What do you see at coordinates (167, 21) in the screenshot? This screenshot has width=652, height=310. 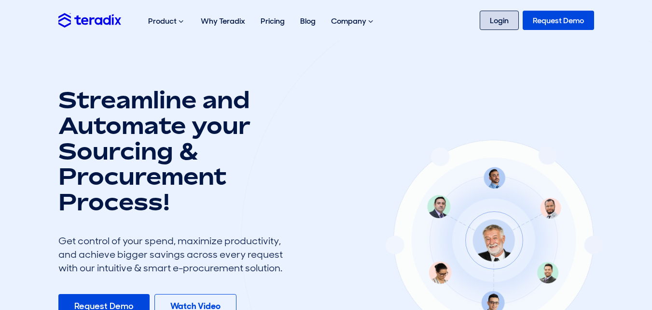 I see `div: Product` at bounding box center [167, 21].